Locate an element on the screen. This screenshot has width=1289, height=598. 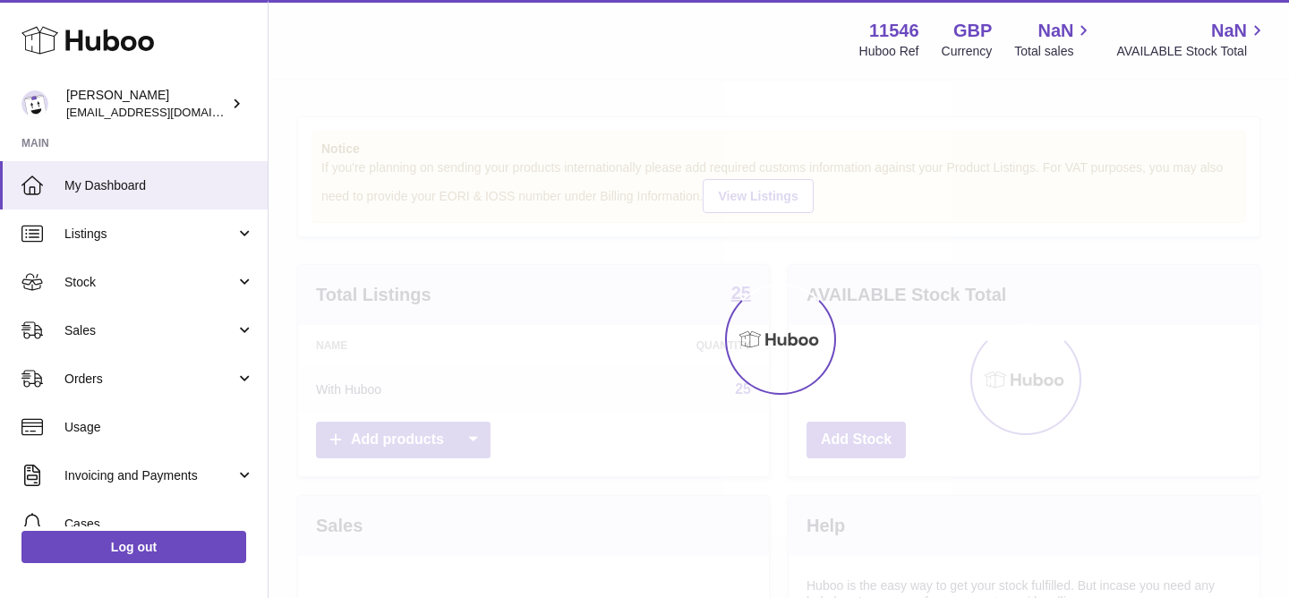
strong: 11546 is located at coordinates (894, 30).